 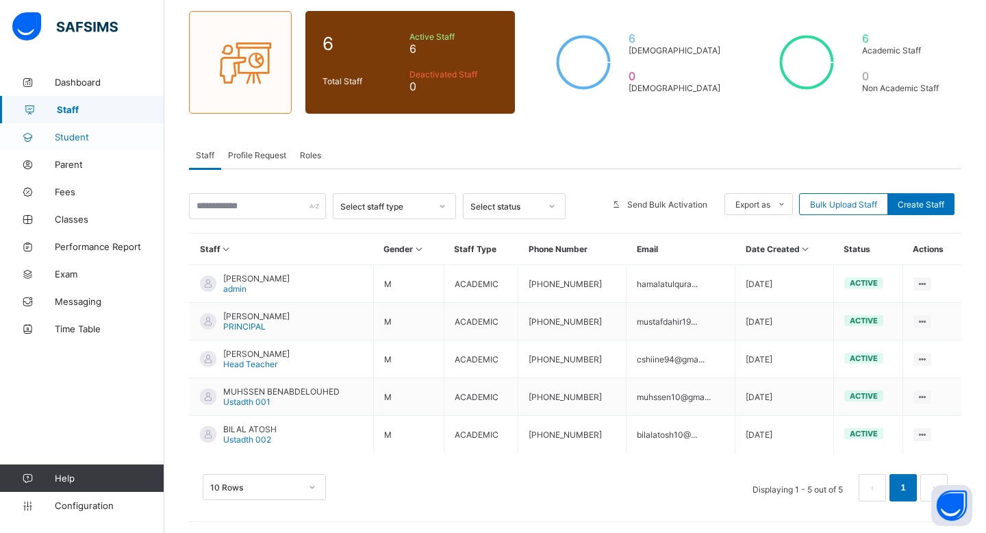 I want to click on span: Performance Report, so click(x=110, y=247).